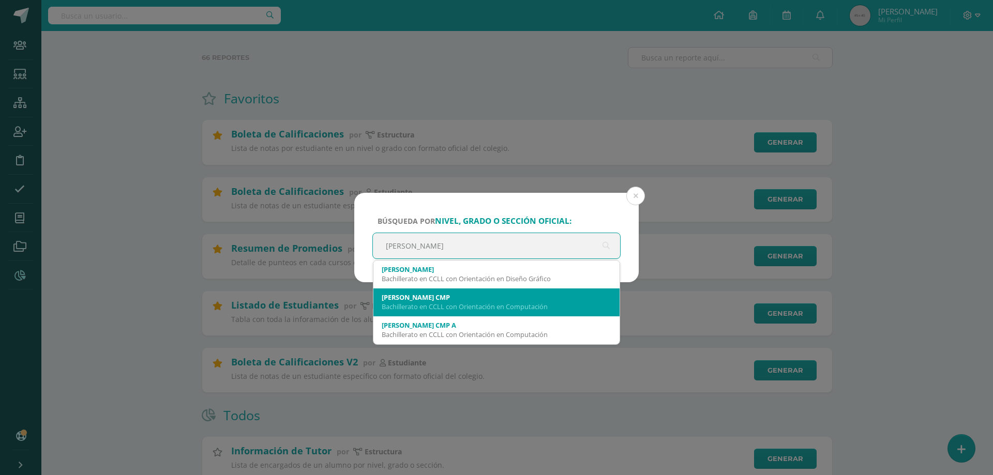 The height and width of the screenshot is (475, 993). What do you see at coordinates (474, 221) in the screenshot?
I see `span: Búsqueda por` at bounding box center [474, 221].